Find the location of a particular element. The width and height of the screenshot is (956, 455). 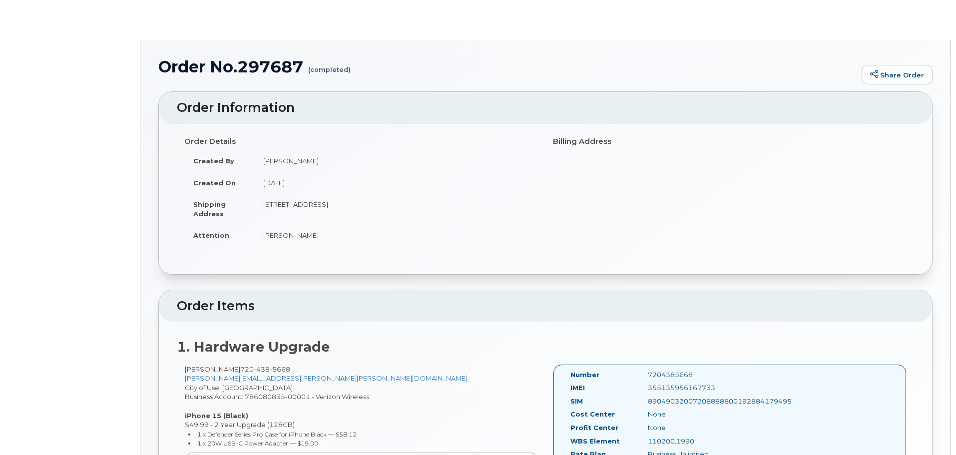

label: Cost Center is located at coordinates (592, 414).